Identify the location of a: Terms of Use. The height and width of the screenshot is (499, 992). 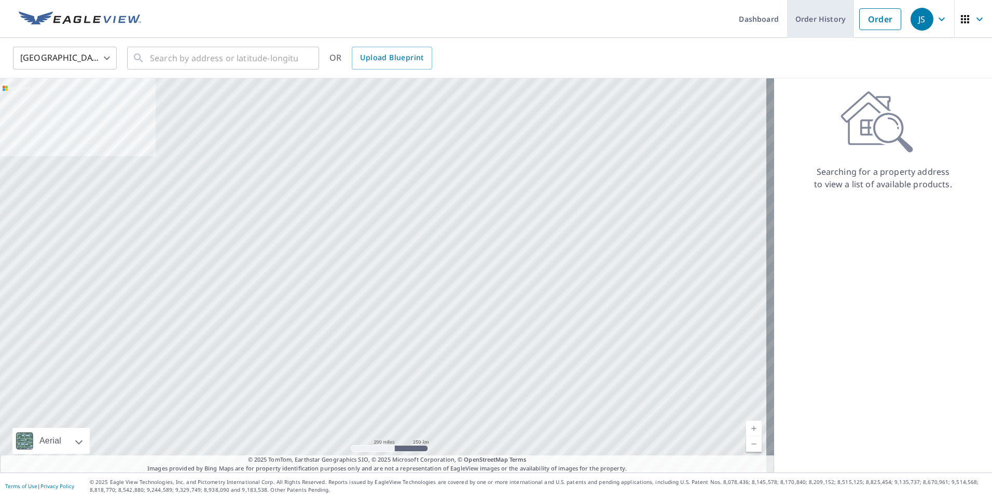
(21, 486).